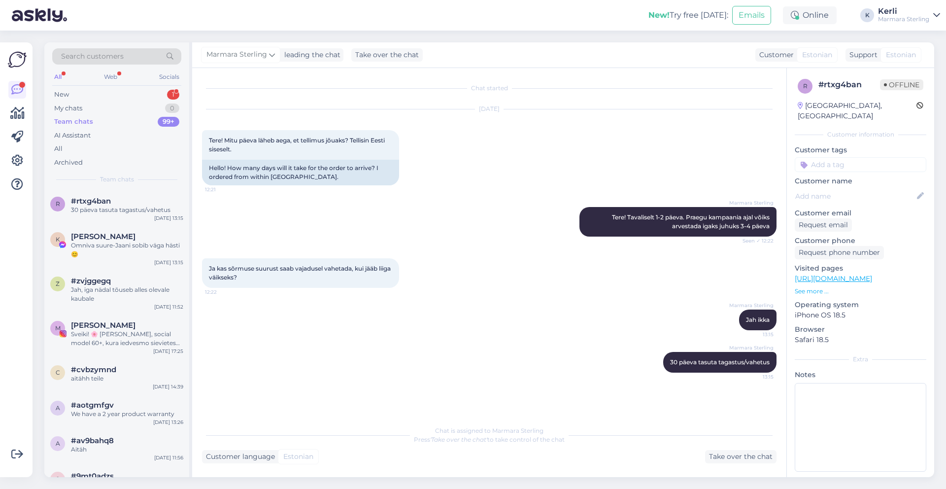 This screenshot has width=946, height=489. I want to click on img: Askly Logo, so click(17, 60).